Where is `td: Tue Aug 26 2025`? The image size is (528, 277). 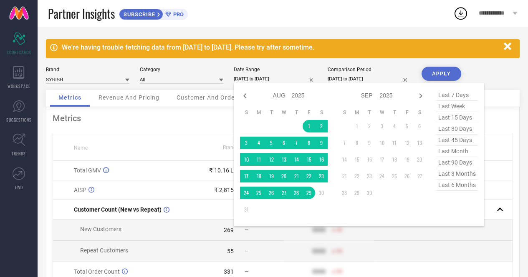
td: Tue Aug 26 2025 is located at coordinates (271, 193).